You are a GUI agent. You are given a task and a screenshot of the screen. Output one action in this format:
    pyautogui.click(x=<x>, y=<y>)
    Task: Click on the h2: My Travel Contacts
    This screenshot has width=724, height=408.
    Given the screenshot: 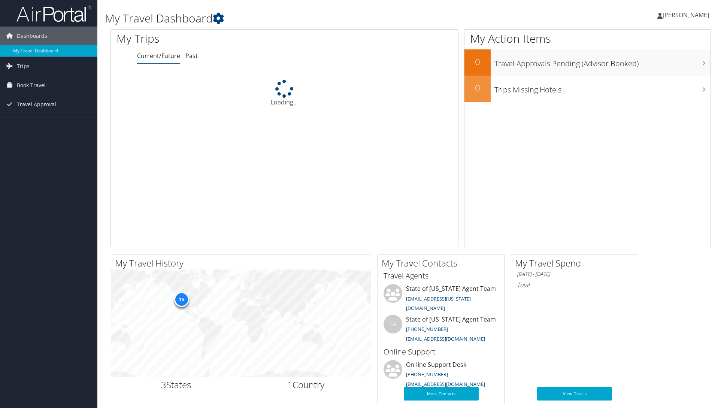 What is the action you would take?
    pyautogui.click(x=443, y=263)
    